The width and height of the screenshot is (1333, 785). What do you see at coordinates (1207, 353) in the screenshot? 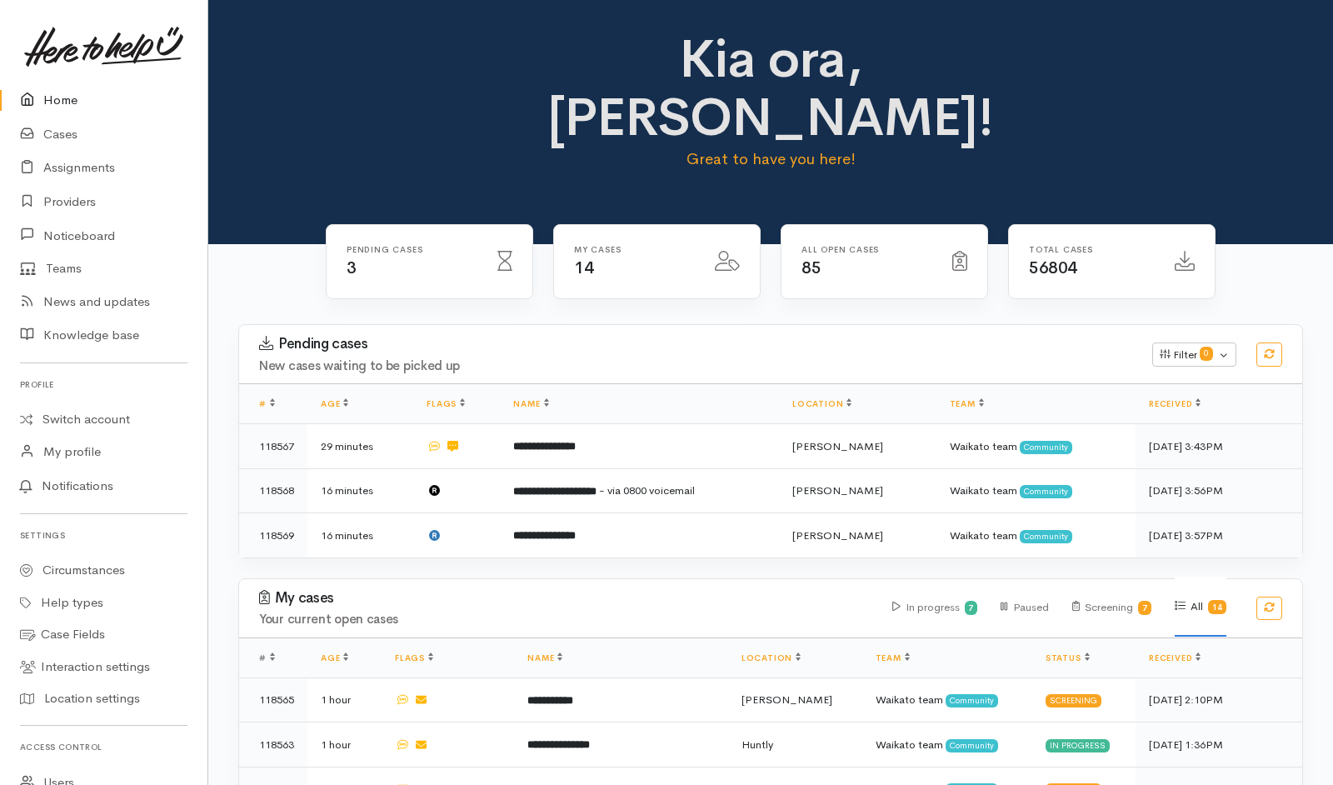
I see `span: 0` at bounding box center [1207, 353].